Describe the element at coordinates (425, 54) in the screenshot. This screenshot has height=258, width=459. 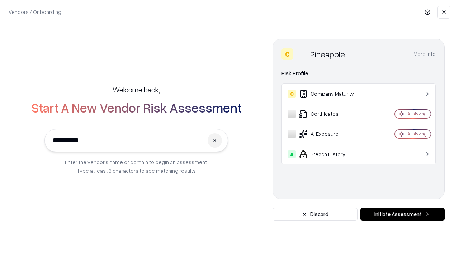
I see `button: More info` at that location.